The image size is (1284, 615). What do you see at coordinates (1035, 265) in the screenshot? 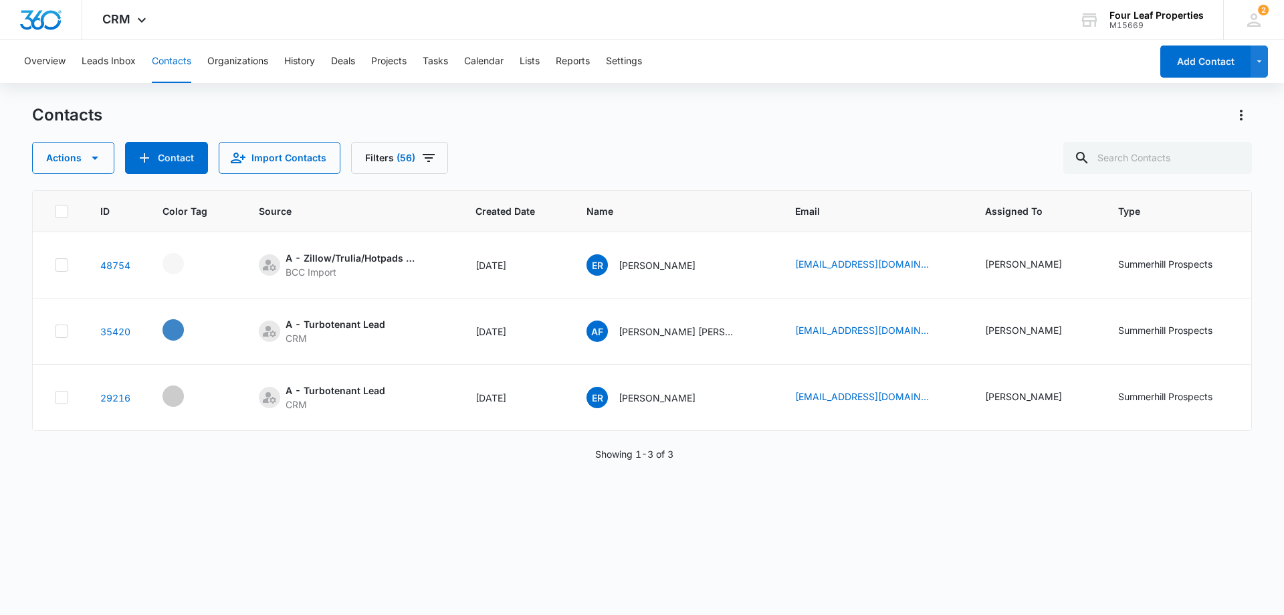
I see `div: Assigned To - Adam Schoenborn - Select to Edit Field` at bounding box center [1035, 265].